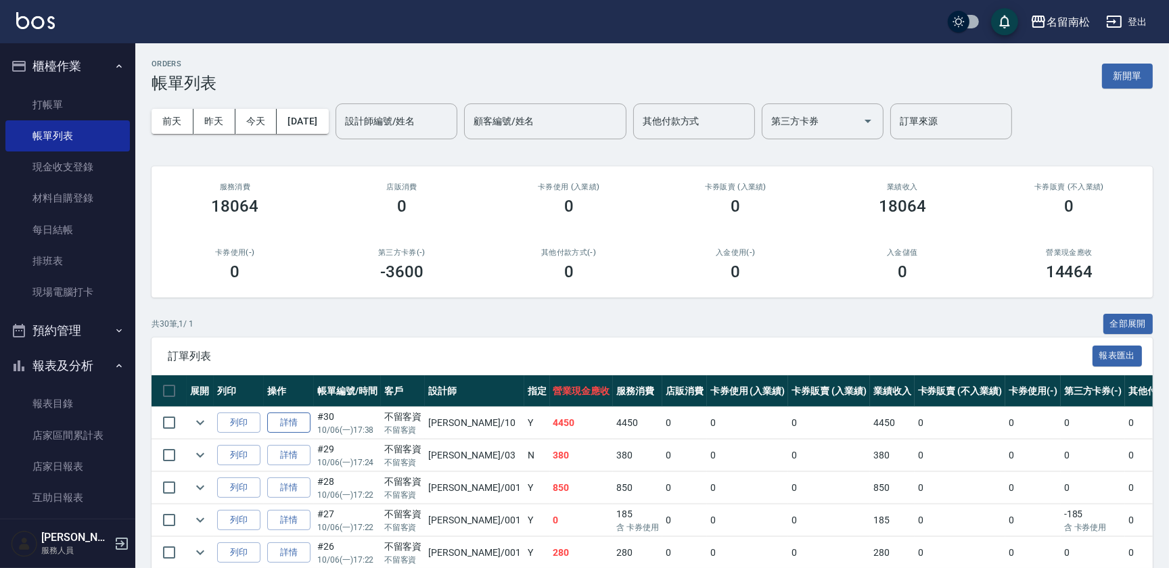 Image resolution: width=1169 pixels, height=568 pixels. I want to click on button: 報表匯出, so click(1118, 356).